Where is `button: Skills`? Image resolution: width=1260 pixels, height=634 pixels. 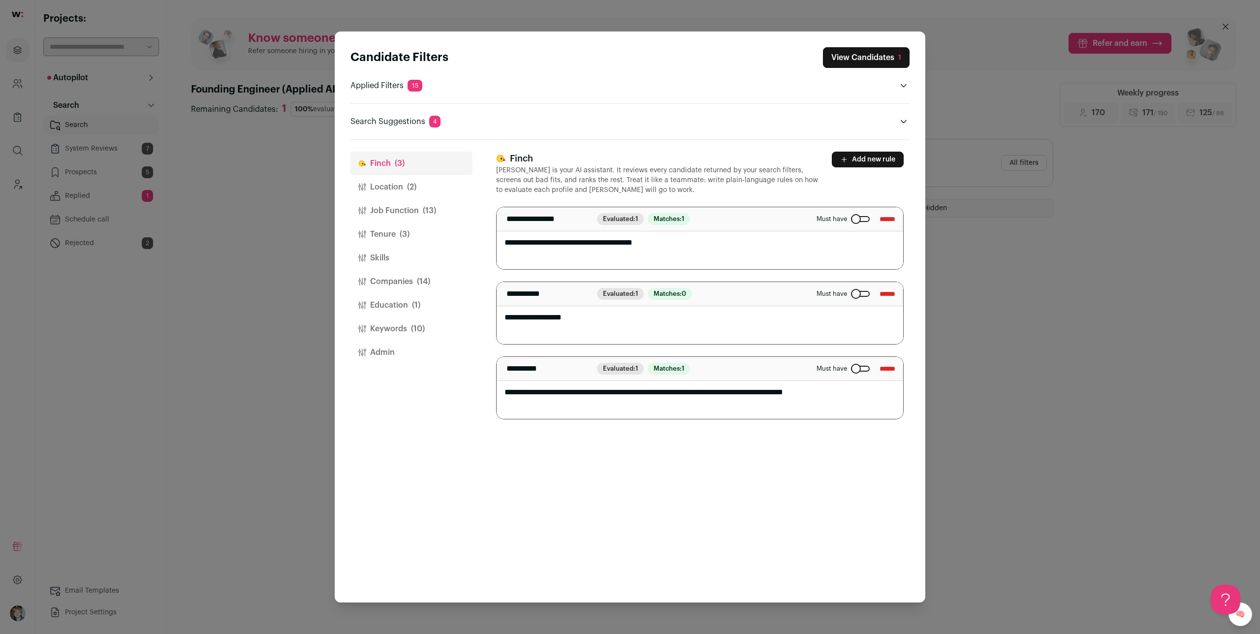 button: Skills is located at coordinates (412, 258).